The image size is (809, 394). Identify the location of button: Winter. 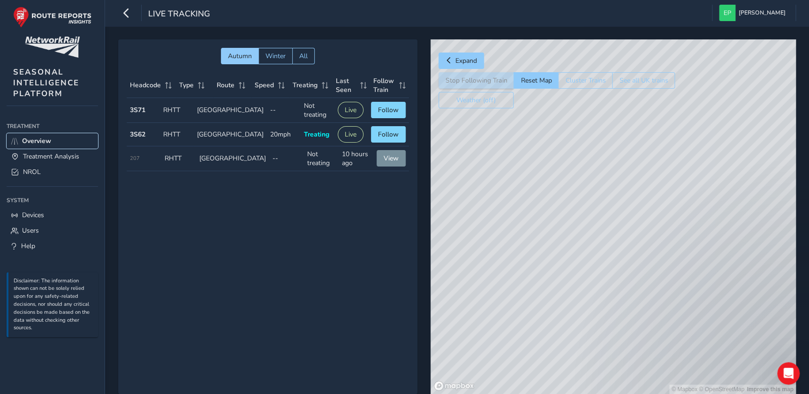
(275, 56).